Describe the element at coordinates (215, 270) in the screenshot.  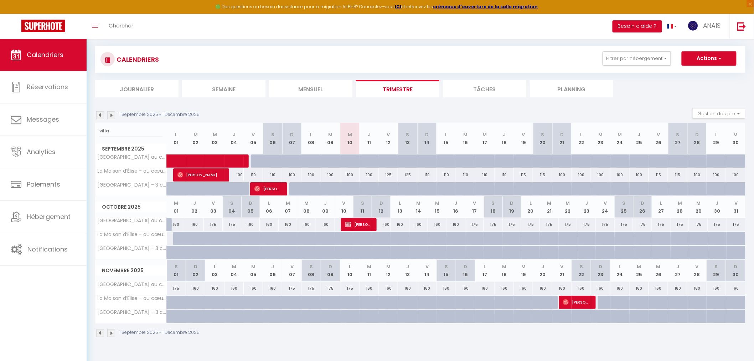
I see `th: 03` at that location.